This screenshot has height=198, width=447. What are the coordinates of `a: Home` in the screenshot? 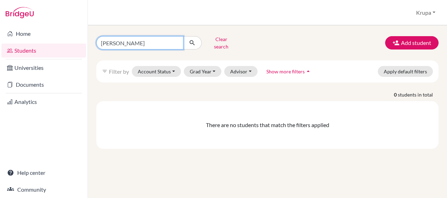 It's located at (44, 34).